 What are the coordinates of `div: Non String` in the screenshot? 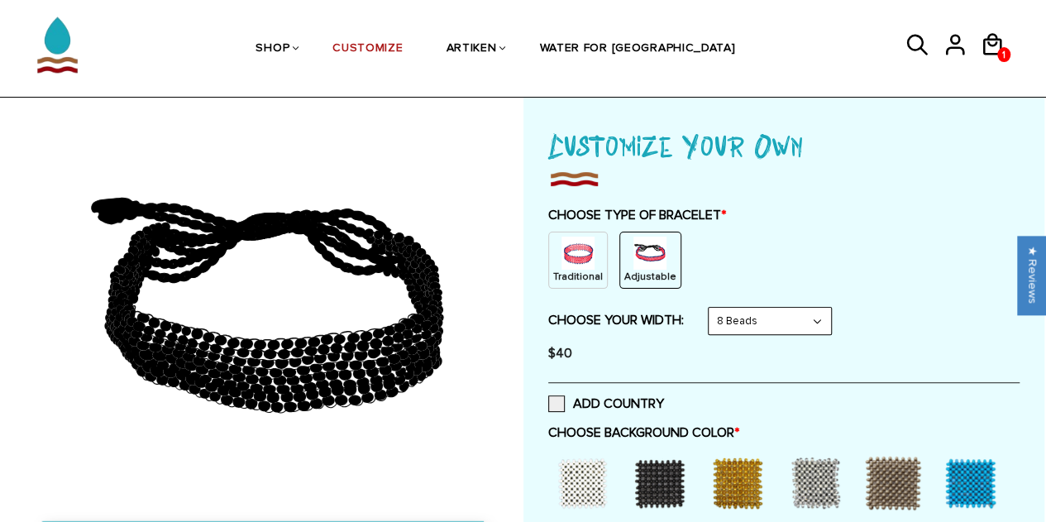 It's located at (578, 260).